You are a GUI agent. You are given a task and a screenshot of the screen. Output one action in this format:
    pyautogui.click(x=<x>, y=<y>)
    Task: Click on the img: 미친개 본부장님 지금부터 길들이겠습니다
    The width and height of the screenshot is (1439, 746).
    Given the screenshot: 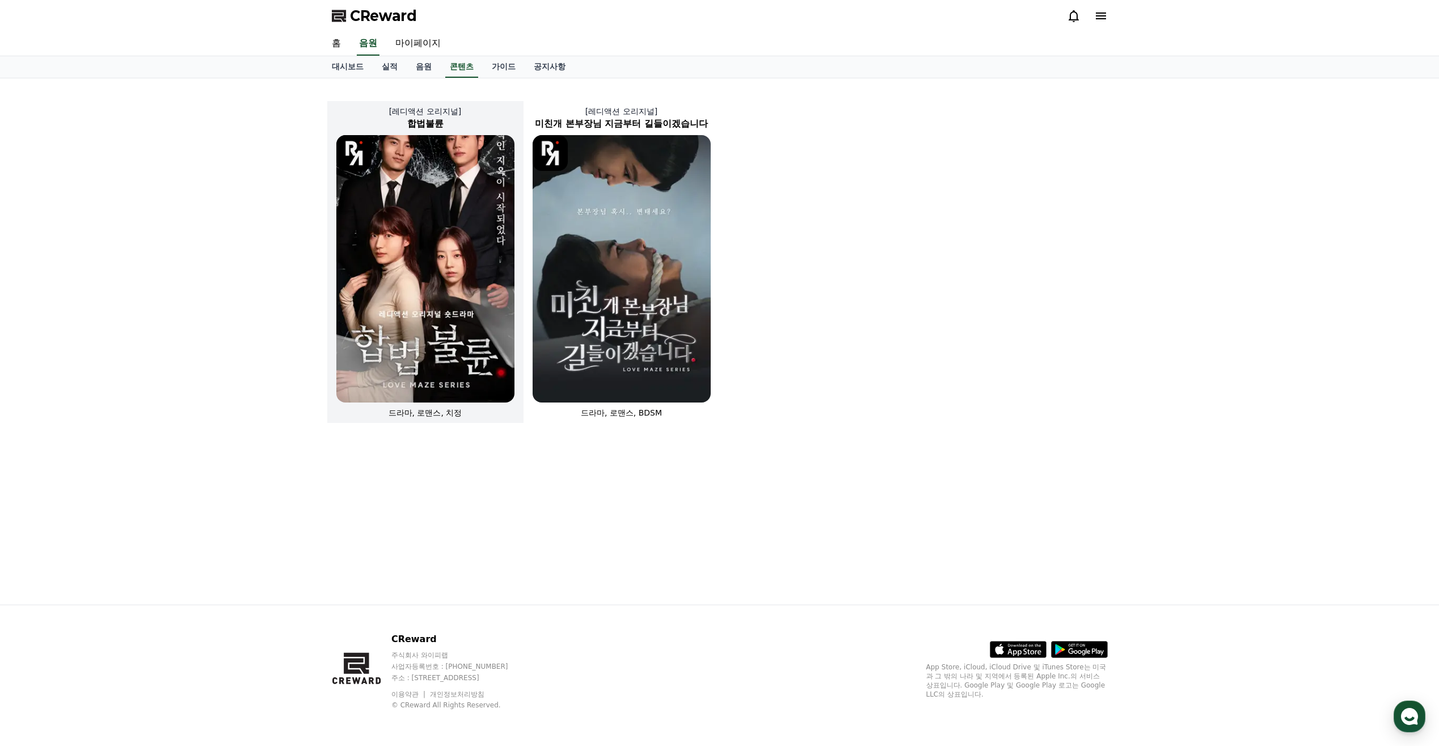 What is the action you would take?
    pyautogui.click(x=622, y=268)
    